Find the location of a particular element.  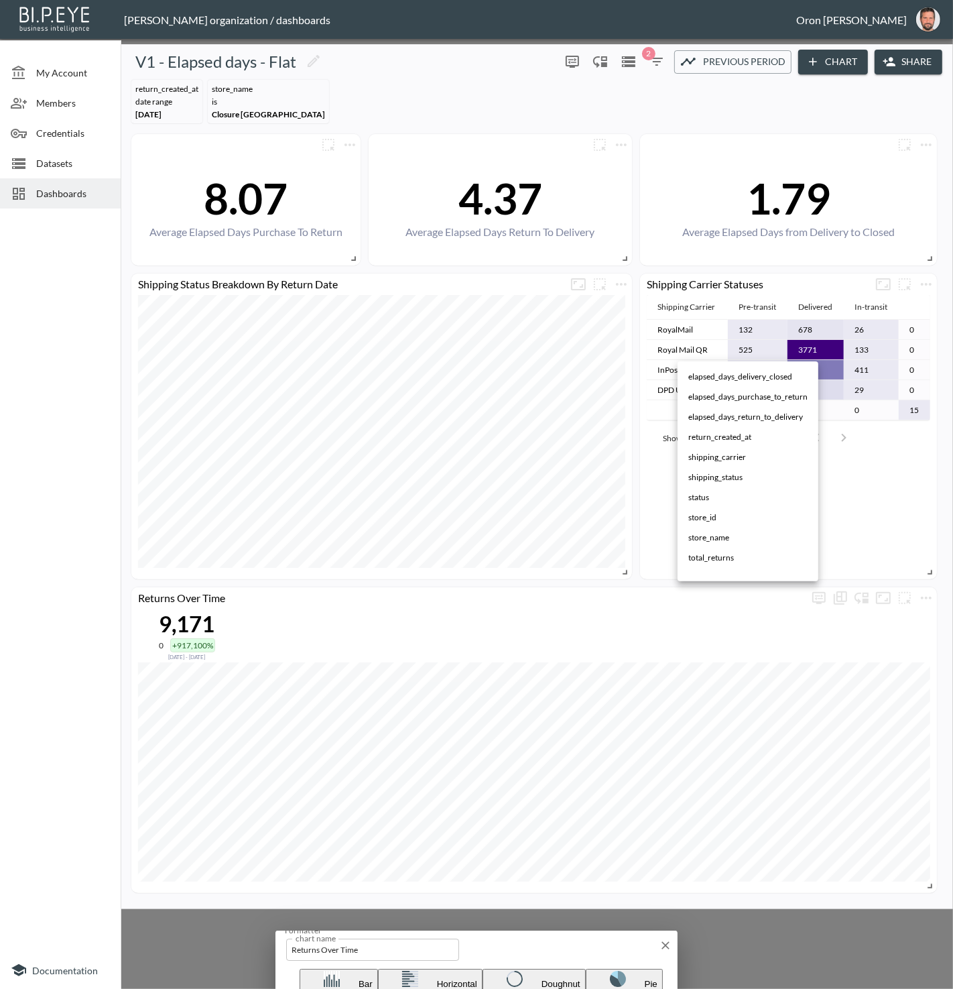

span: status is located at coordinates (699, 498).